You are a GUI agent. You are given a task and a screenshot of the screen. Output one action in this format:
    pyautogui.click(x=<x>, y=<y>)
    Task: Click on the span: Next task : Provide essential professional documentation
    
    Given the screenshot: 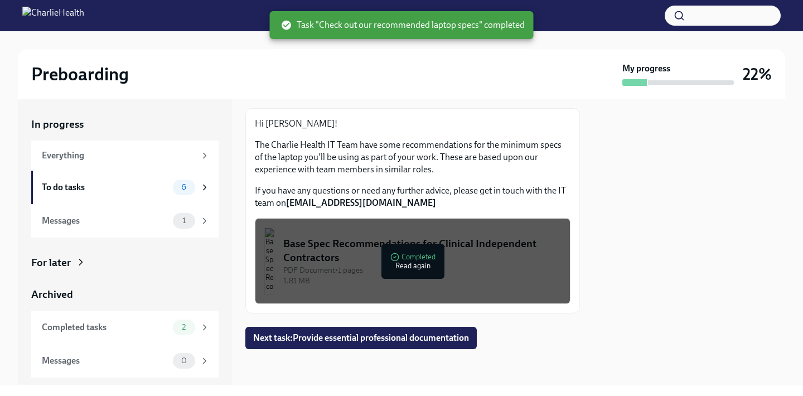 What is the action you would take?
    pyautogui.click(x=361, y=338)
    